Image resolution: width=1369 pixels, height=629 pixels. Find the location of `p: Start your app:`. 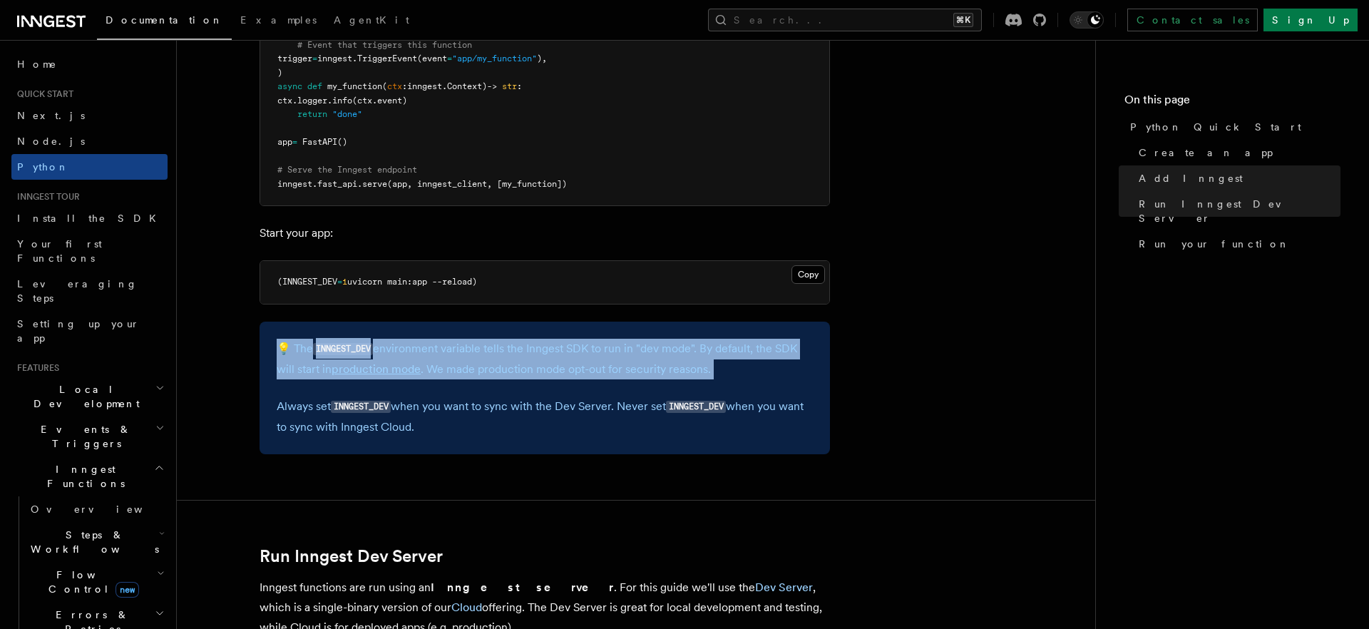

p: Start your app: is located at coordinates (545, 233).